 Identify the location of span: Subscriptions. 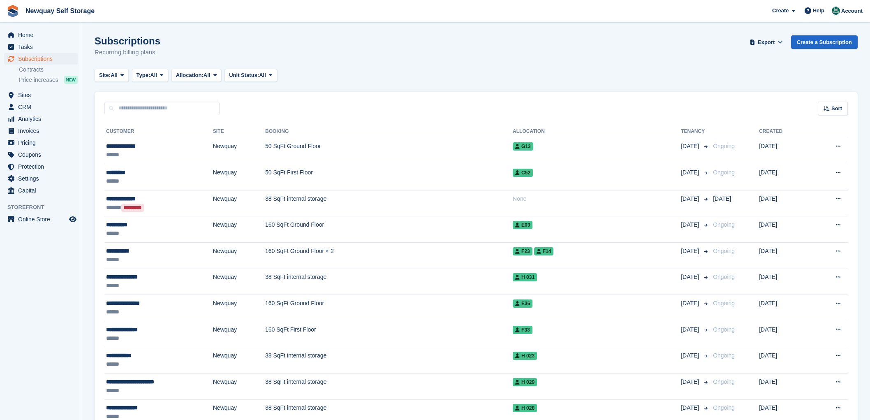
(43, 59).